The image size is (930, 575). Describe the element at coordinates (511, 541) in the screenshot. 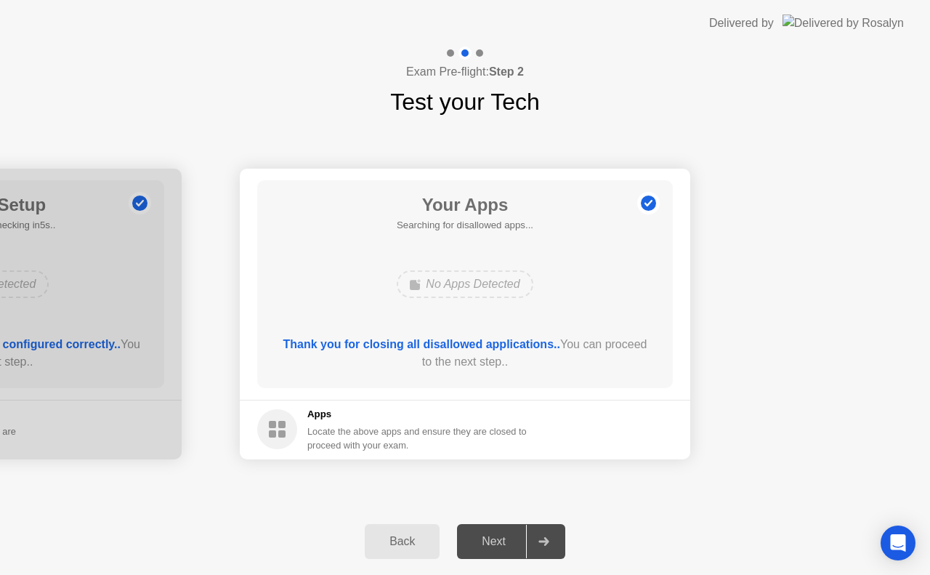

I see `button: Next` at that location.